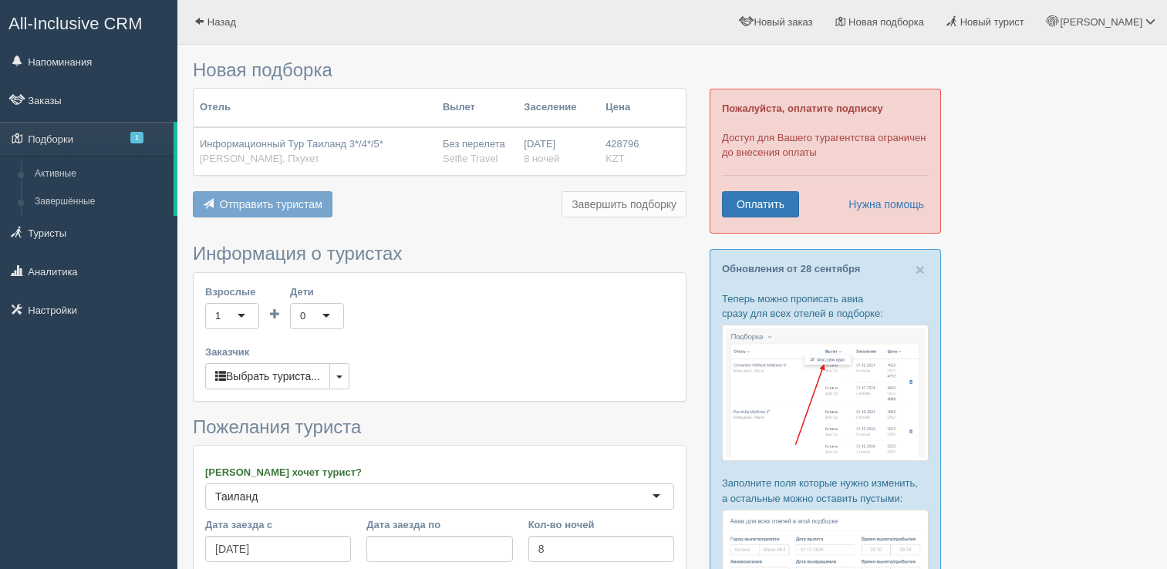 This screenshot has height=569, width=1167. What do you see at coordinates (825, 490) in the screenshot?
I see `p: Заполните поля которые нужно изменить, а остальные можно оставить пустыми:` at bounding box center [825, 490].